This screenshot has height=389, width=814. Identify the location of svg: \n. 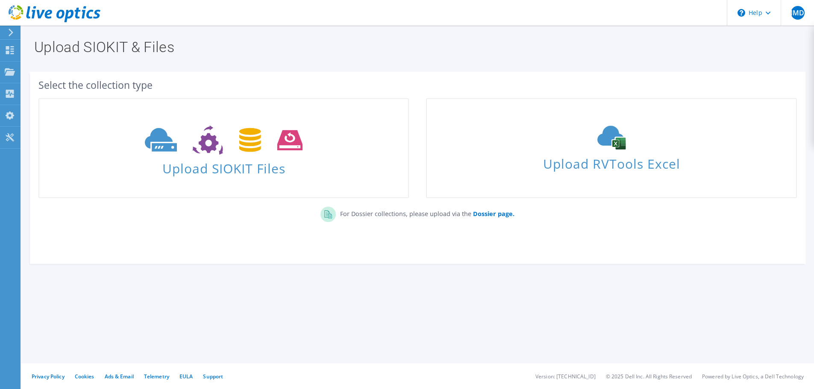
(741, 13).